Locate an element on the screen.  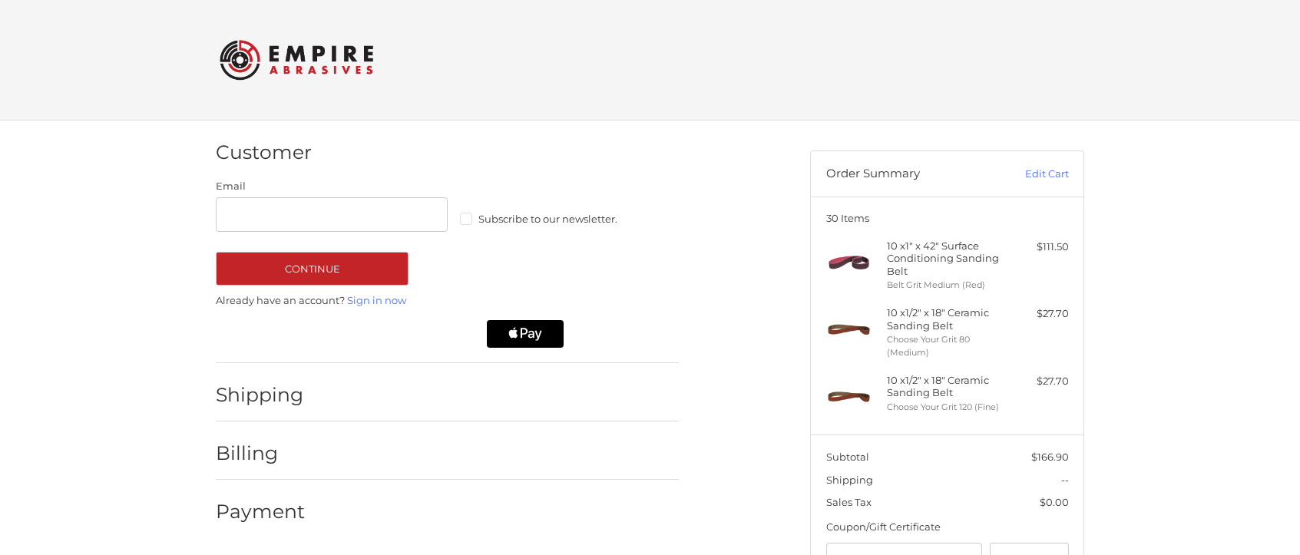
span: $0.00 is located at coordinates (1054, 502).